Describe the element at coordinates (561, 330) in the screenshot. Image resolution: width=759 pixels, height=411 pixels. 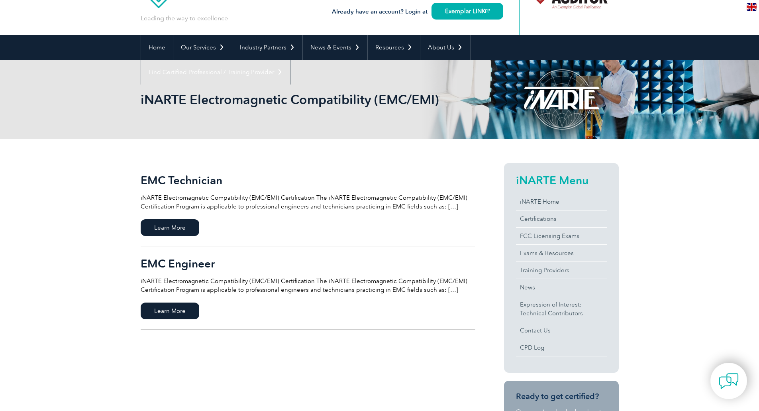
I see `a: Contact Us` at that location.